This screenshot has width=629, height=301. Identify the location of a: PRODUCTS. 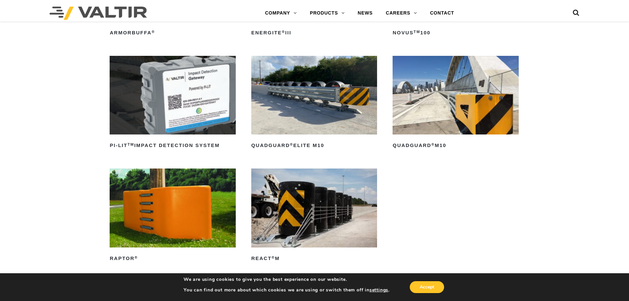
(327, 13).